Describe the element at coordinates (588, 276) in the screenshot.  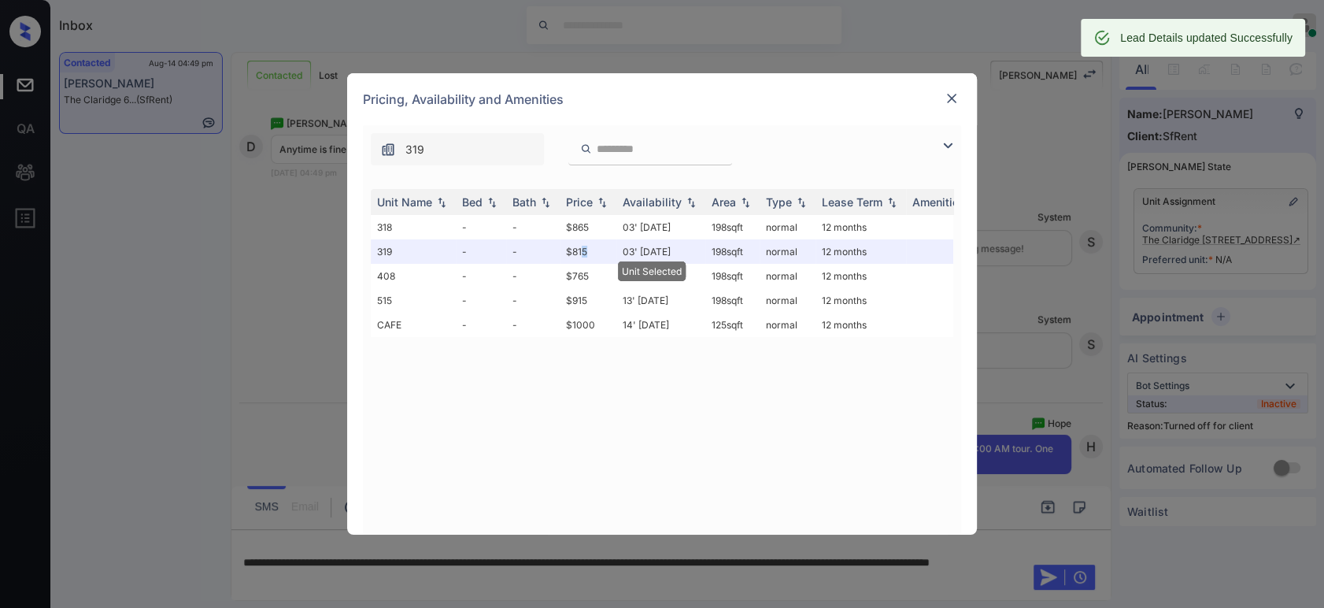
I see `td: $765` at that location.